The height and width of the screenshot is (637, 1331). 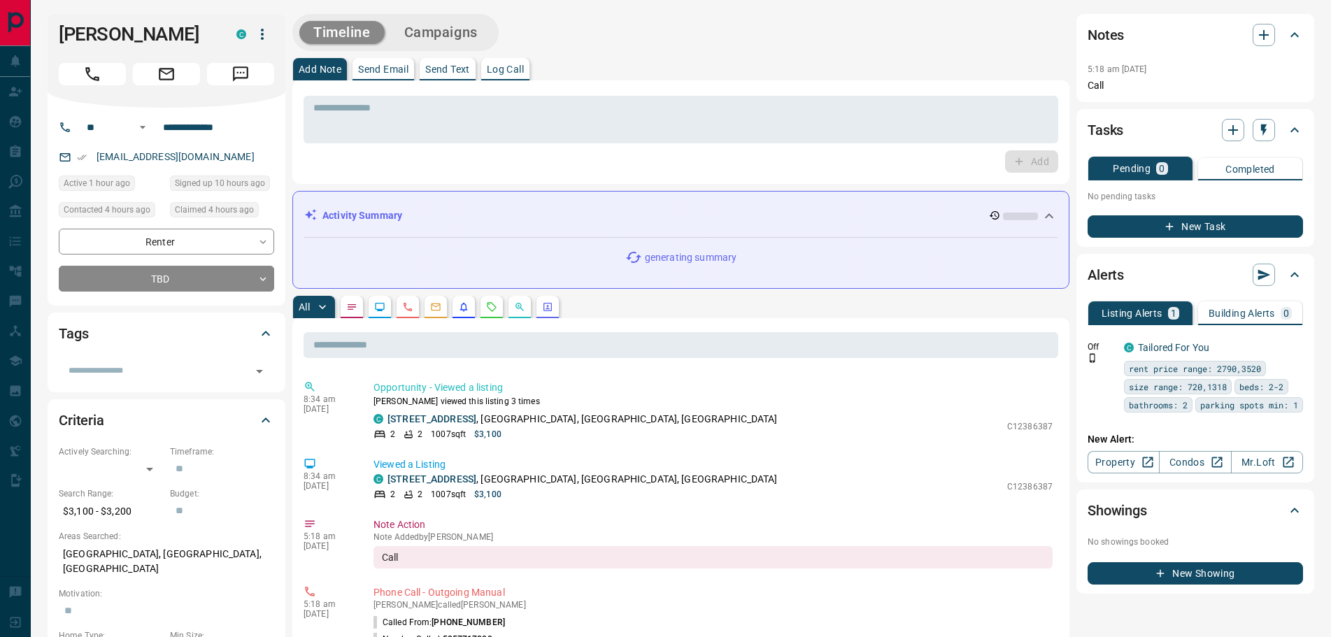 What do you see at coordinates (1196, 85) in the screenshot?
I see `p: Call` at bounding box center [1196, 85].